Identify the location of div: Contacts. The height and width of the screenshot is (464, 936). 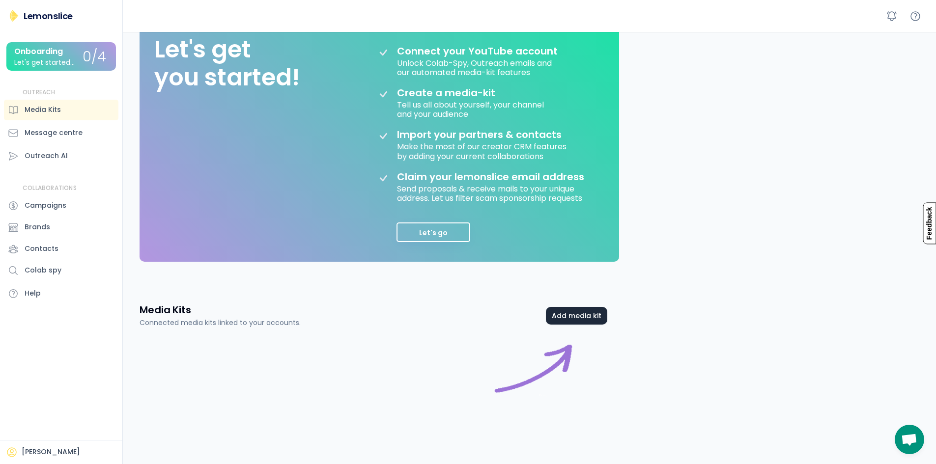
(41, 249).